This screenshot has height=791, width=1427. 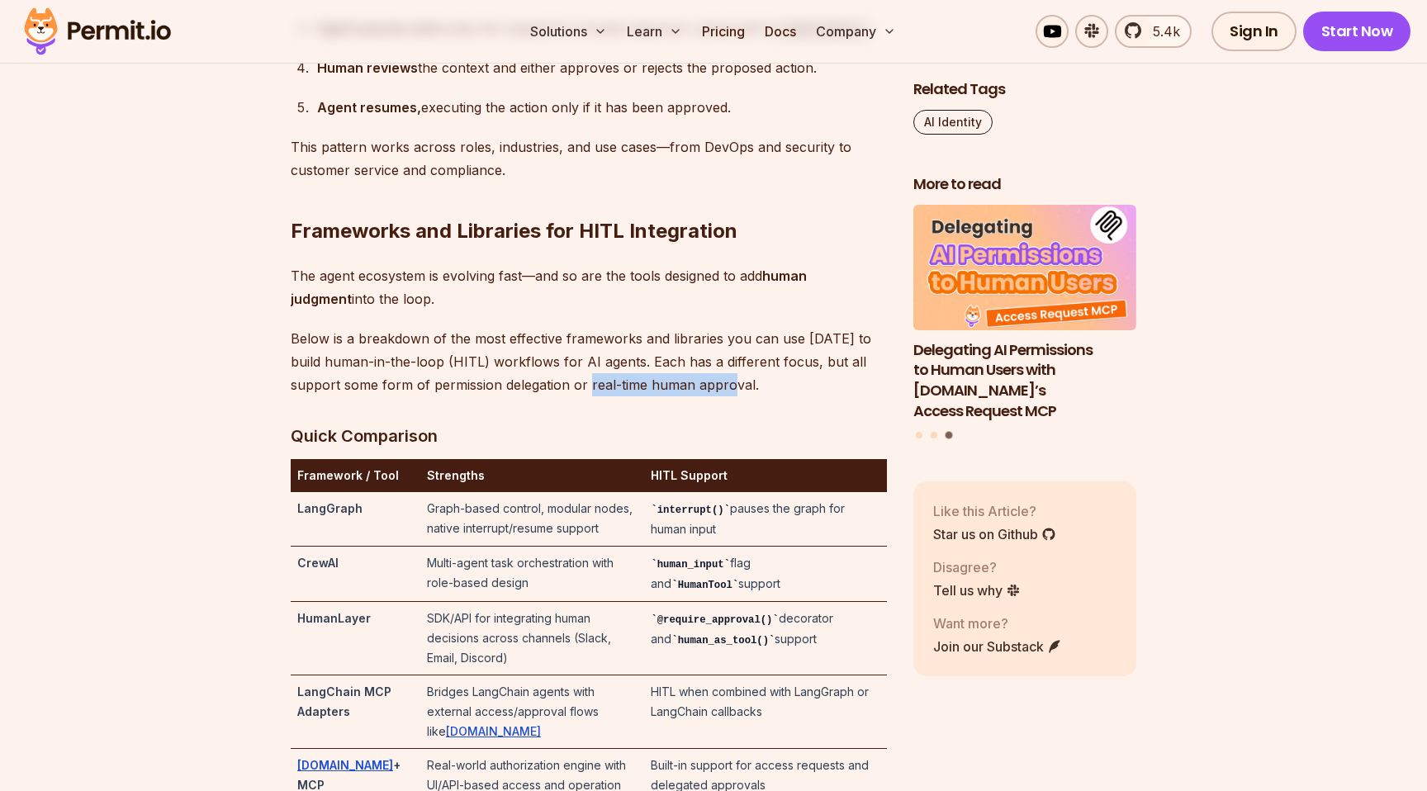 I want to click on td: decorator and support, so click(x=765, y=638).